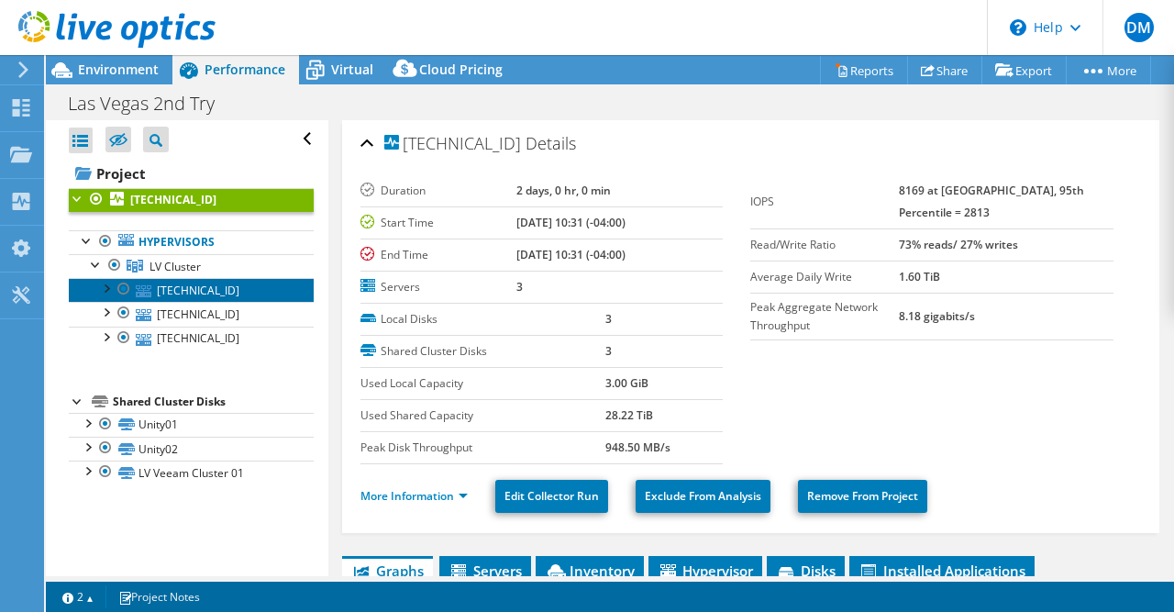 The height and width of the screenshot is (612, 1174). Describe the element at coordinates (937, 316) in the screenshot. I see `b: 8.18 gigabits/s` at that location.